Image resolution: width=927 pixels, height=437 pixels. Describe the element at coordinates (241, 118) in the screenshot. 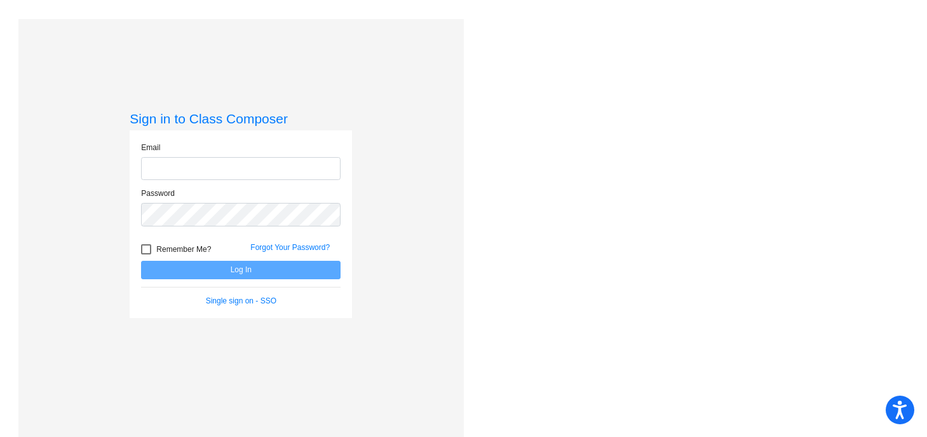

I see `h3: Sign in to Class Composer` at that location.